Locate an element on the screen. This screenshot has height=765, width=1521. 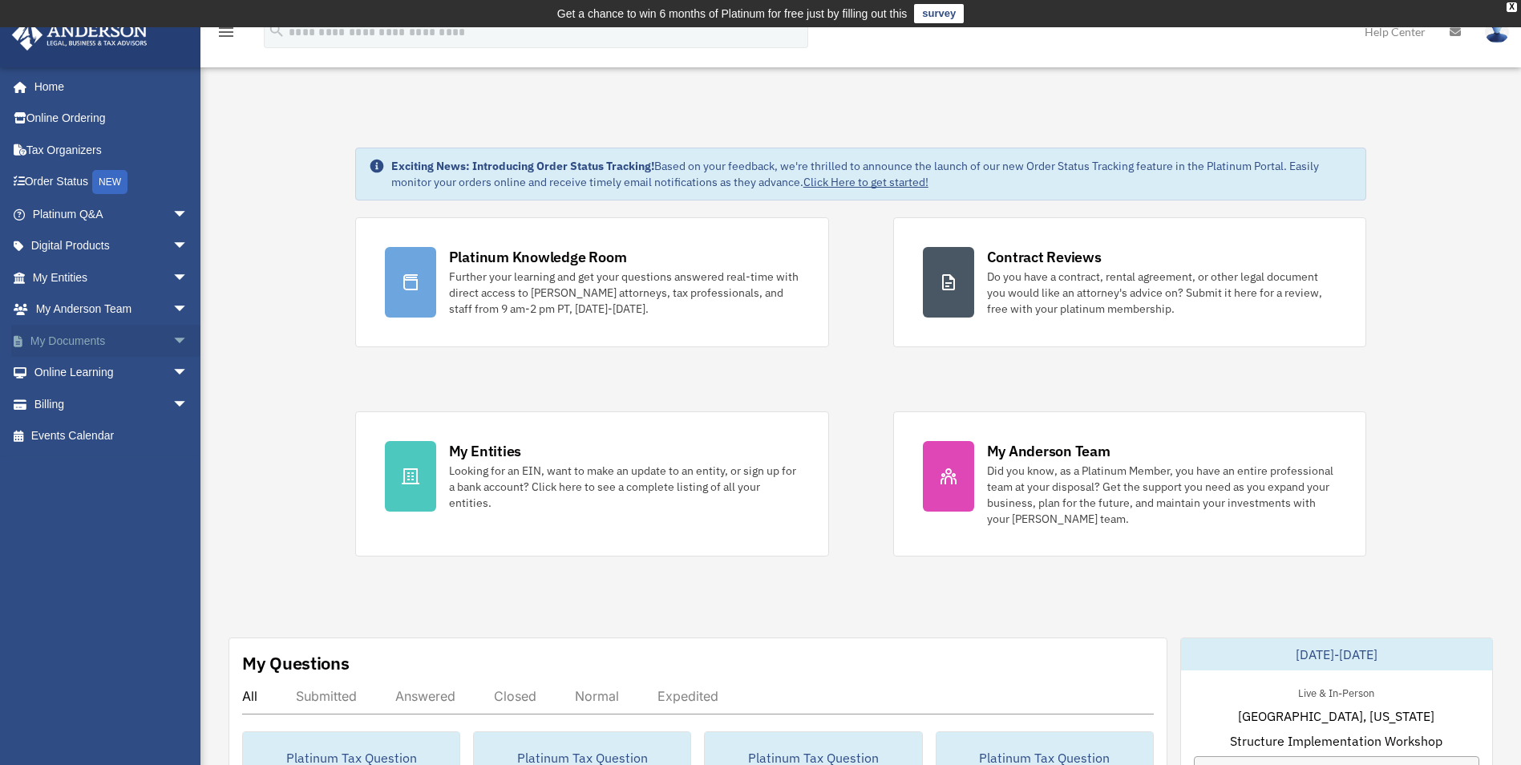
div: Live & In-Person is located at coordinates (1336, 691).